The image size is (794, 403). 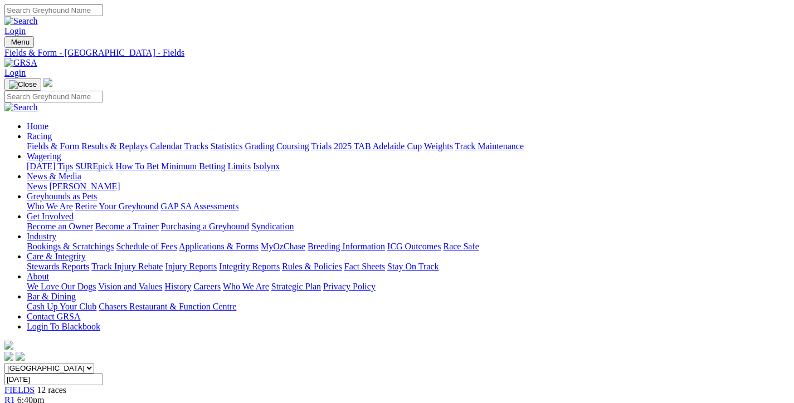 What do you see at coordinates (138, 166) in the screenshot?
I see `a: How To Bet` at bounding box center [138, 166].